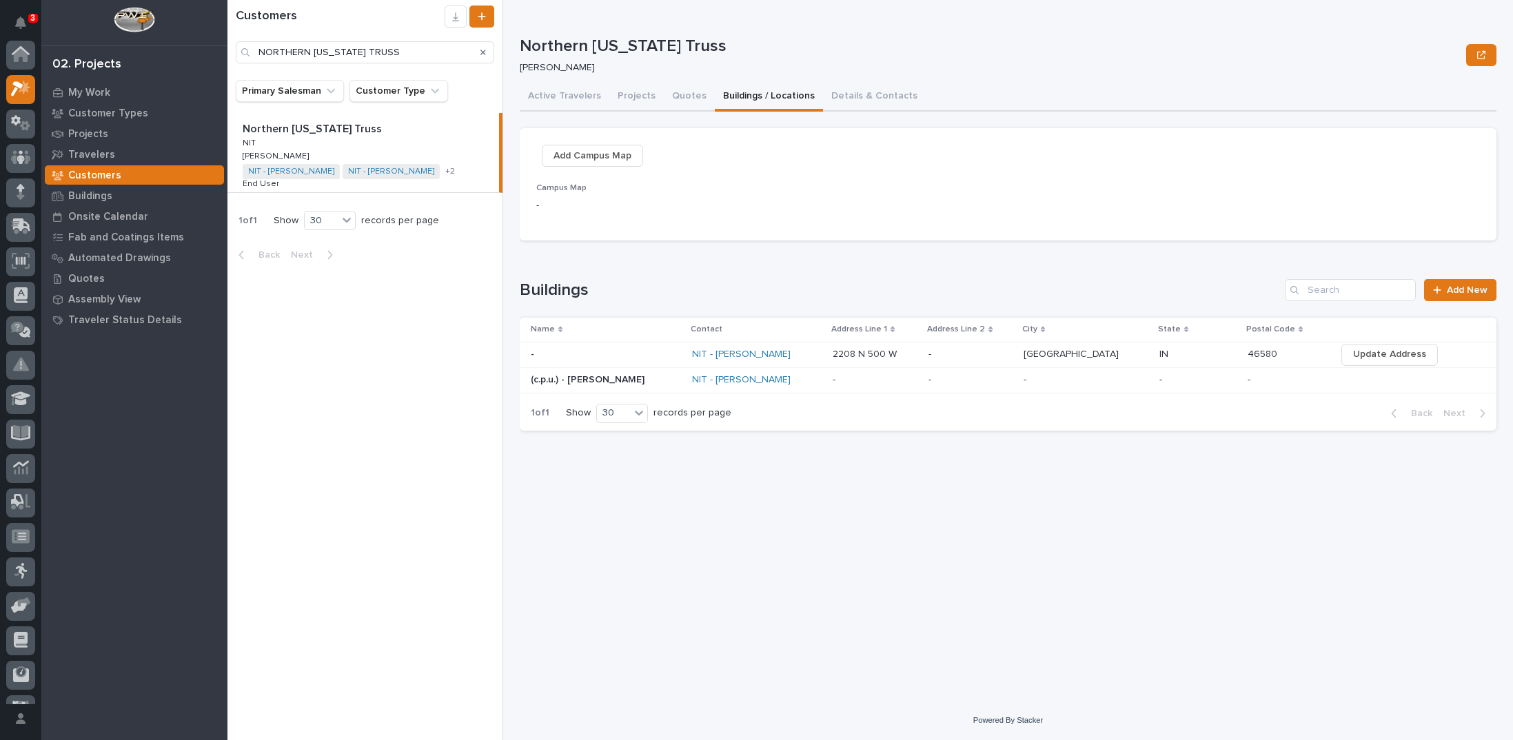 Image resolution: width=1513 pixels, height=740 pixels. I want to click on a: Add New, so click(1460, 290).